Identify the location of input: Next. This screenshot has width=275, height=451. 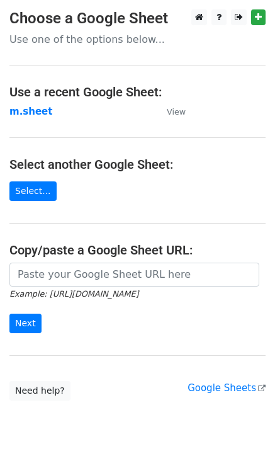
(25, 323).